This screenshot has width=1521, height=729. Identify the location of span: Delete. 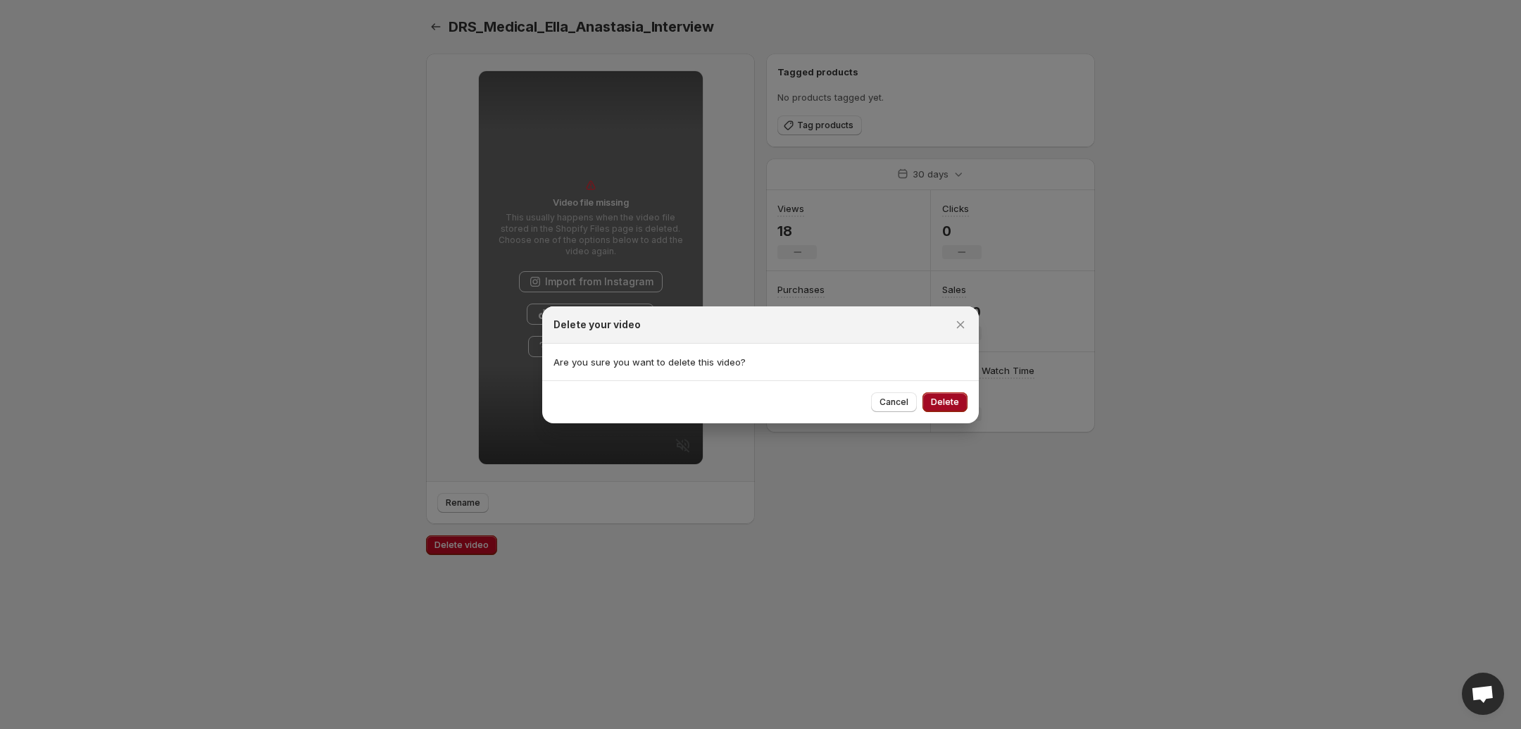
(945, 402).